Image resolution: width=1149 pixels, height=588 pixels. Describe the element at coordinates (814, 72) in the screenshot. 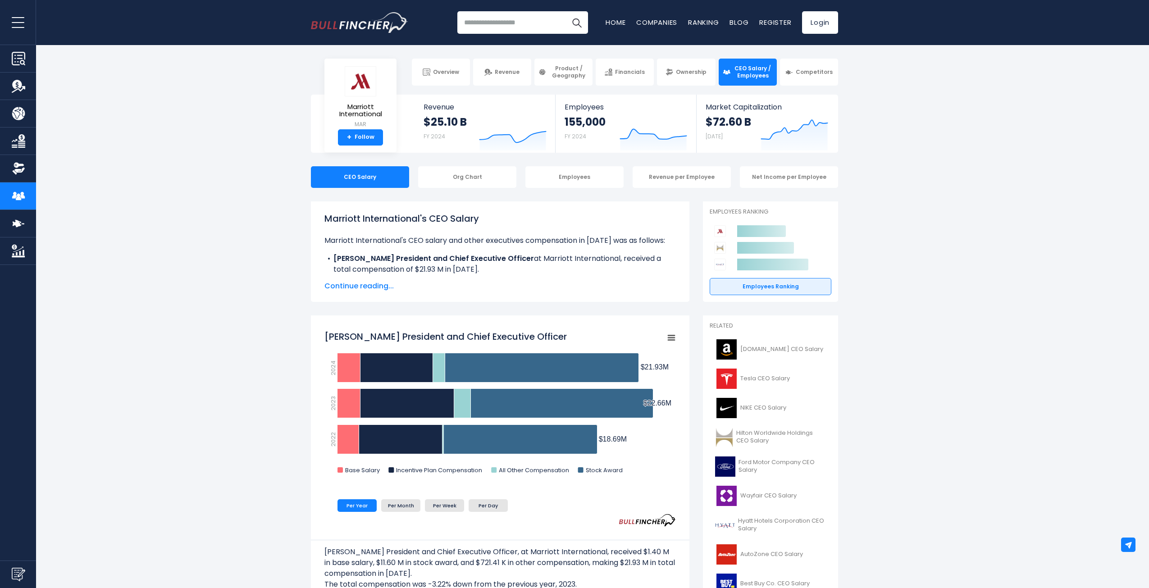

I see `span: Competitors` at that location.